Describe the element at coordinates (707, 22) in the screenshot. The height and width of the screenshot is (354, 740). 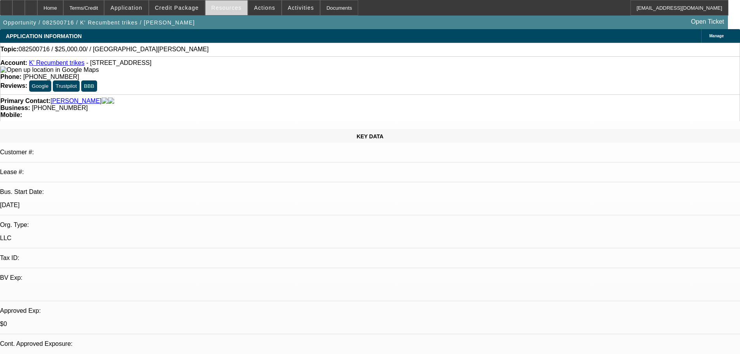
I see `a: Open Ticket` at that location.